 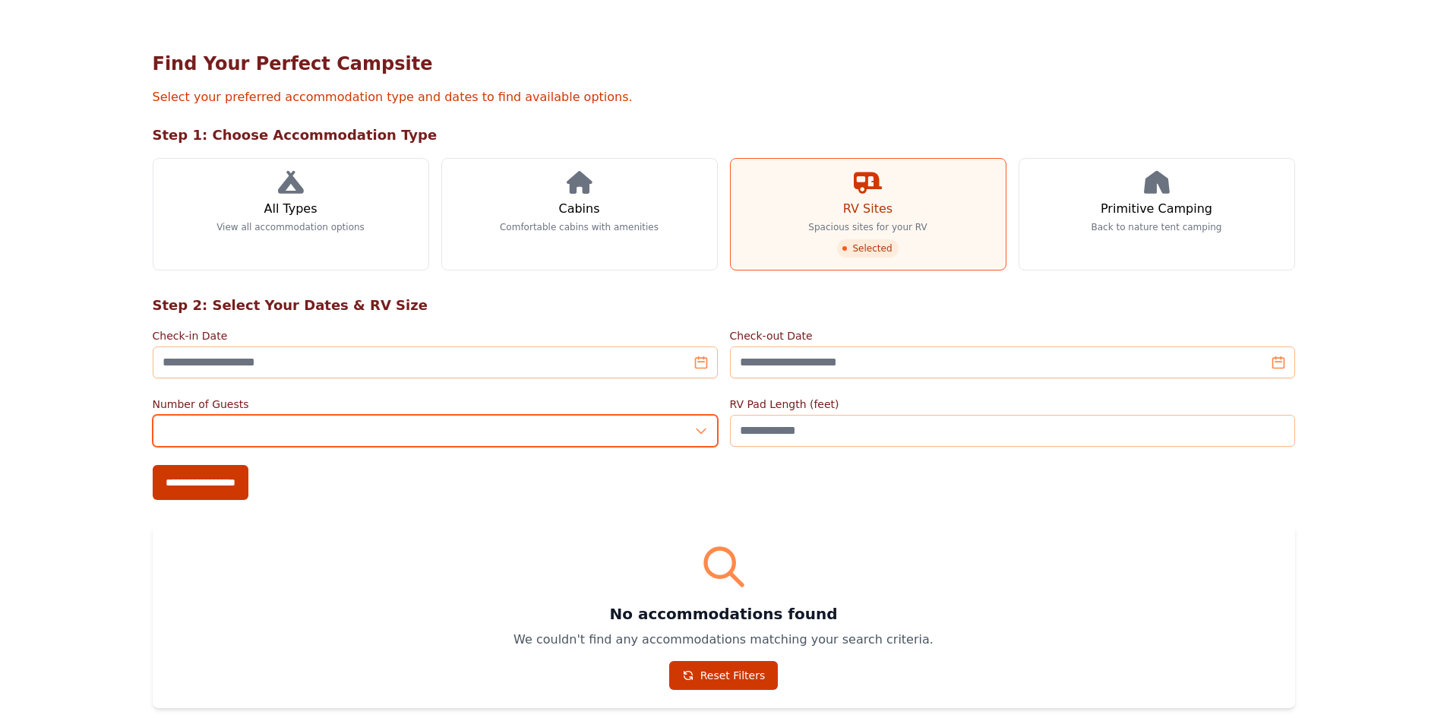 I want to click on a: Primitive Camping Back to nature tent camping, so click(x=1156, y=214).